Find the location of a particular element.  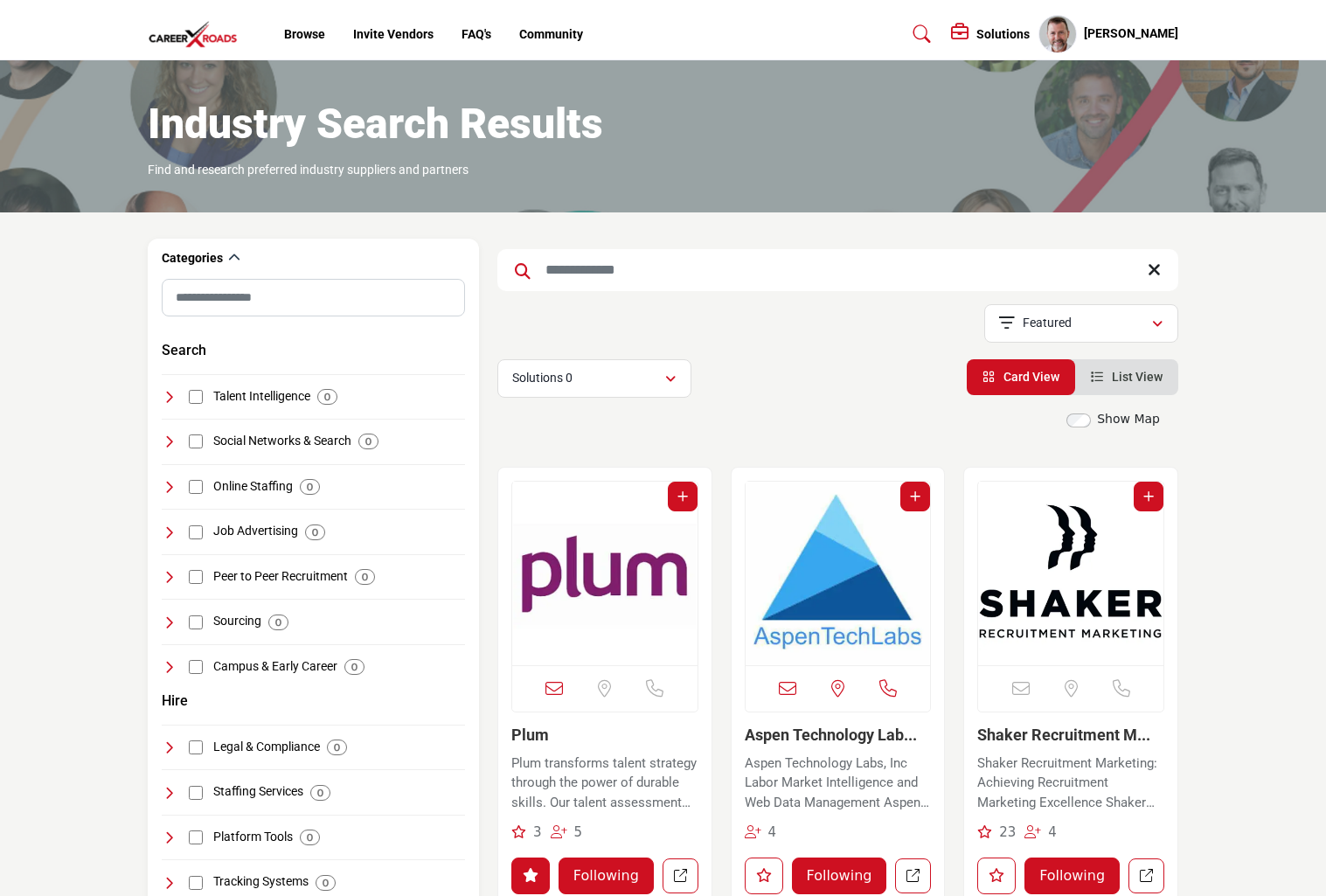

button: Show hide supplier dropdown is located at coordinates (1058, 34).